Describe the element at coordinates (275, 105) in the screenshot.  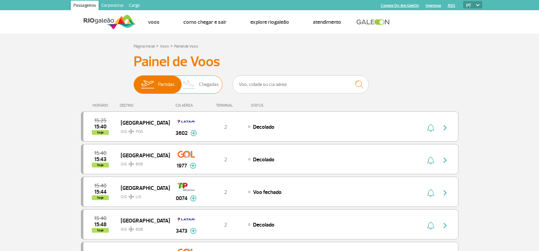
I see `div: STATUS` at that location.